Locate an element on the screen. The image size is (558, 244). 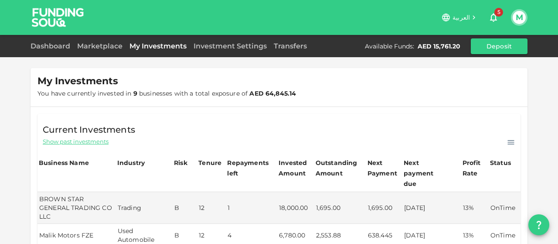
td: 13% is located at coordinates (475, 208).